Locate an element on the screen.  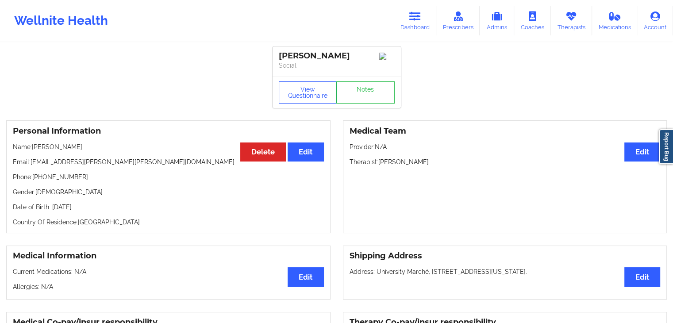
a: Admins is located at coordinates (497, 21).